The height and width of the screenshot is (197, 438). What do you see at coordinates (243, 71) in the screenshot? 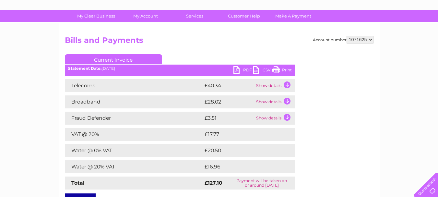
I see `a: PDF` at bounding box center [243, 71].